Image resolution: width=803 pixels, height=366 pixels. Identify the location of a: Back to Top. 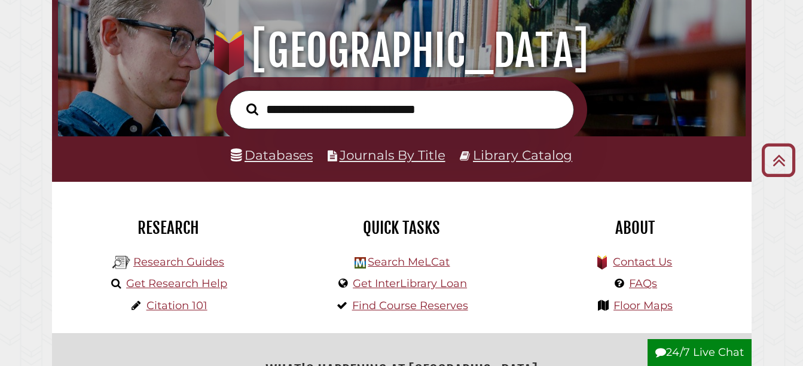
(778, 160).